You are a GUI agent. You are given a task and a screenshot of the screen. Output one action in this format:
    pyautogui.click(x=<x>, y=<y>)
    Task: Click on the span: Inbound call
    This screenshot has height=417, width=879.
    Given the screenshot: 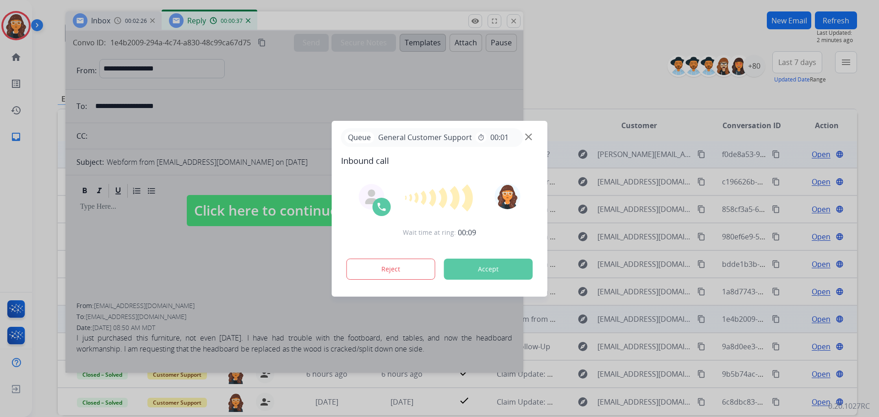 What is the action you would take?
    pyautogui.click(x=439, y=161)
    